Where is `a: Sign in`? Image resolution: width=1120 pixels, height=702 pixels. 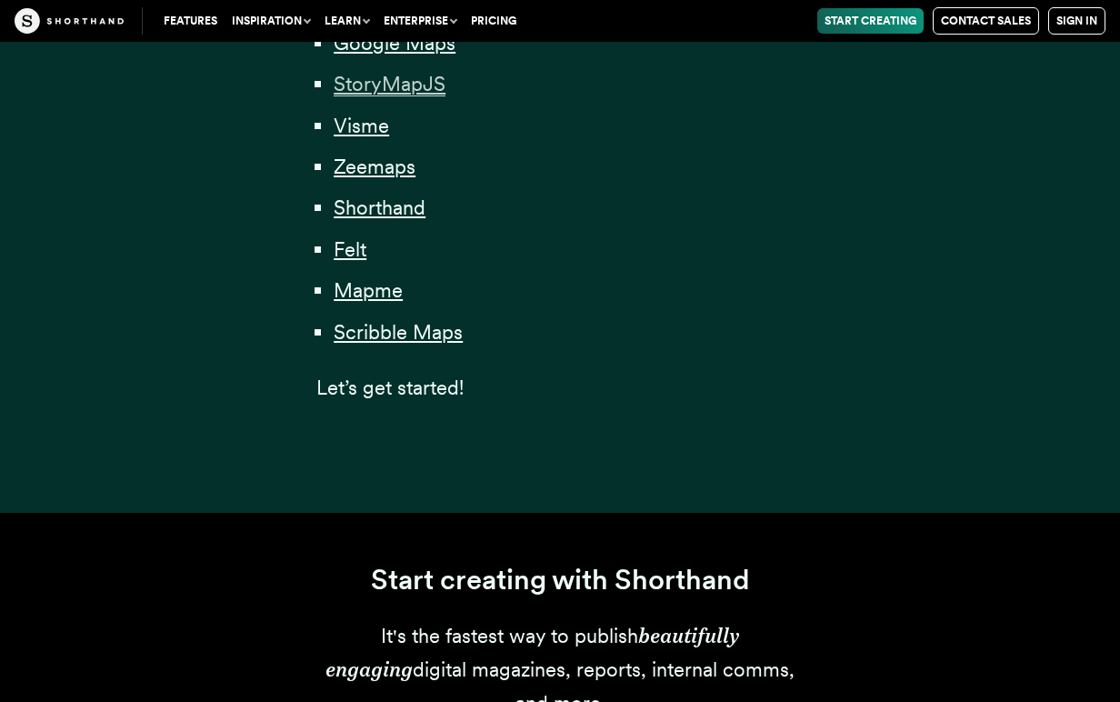 a: Sign in is located at coordinates (1076, 21).